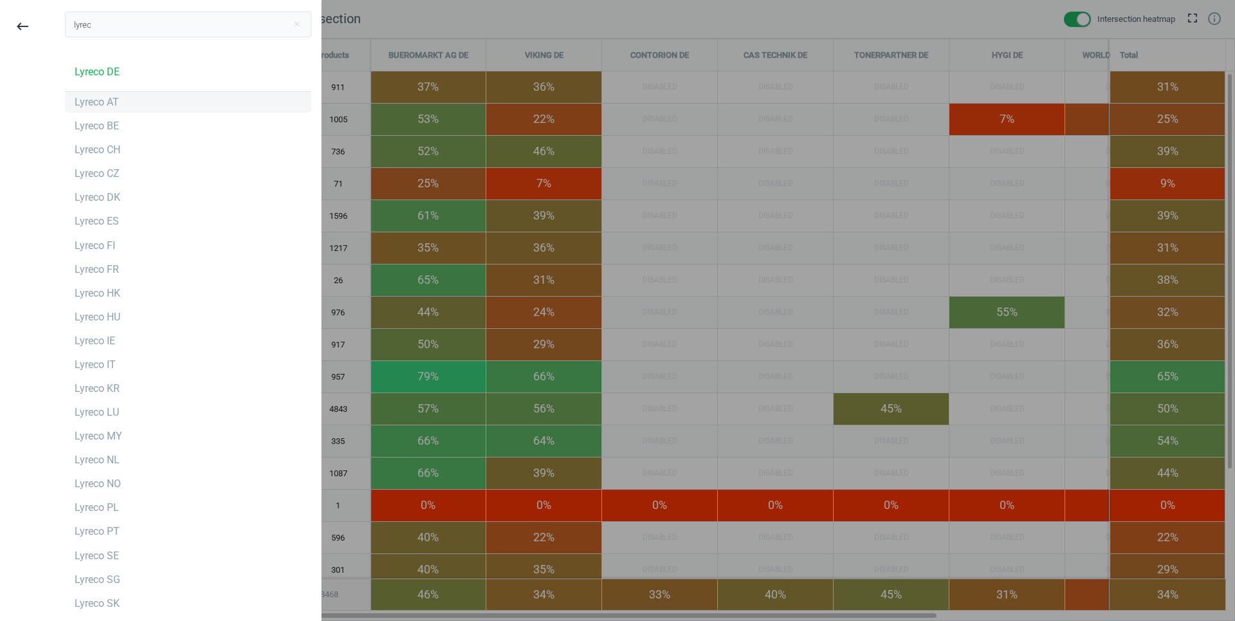  Describe the element at coordinates (96, 126) in the screenshot. I see `div: Lyreco BE` at that location.